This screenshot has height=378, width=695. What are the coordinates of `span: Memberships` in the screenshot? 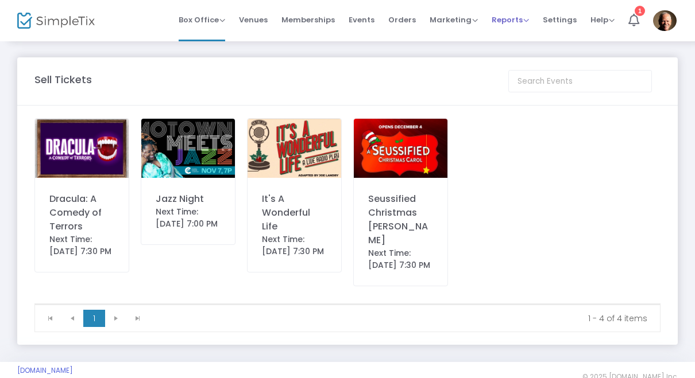 It's located at (308, 20).